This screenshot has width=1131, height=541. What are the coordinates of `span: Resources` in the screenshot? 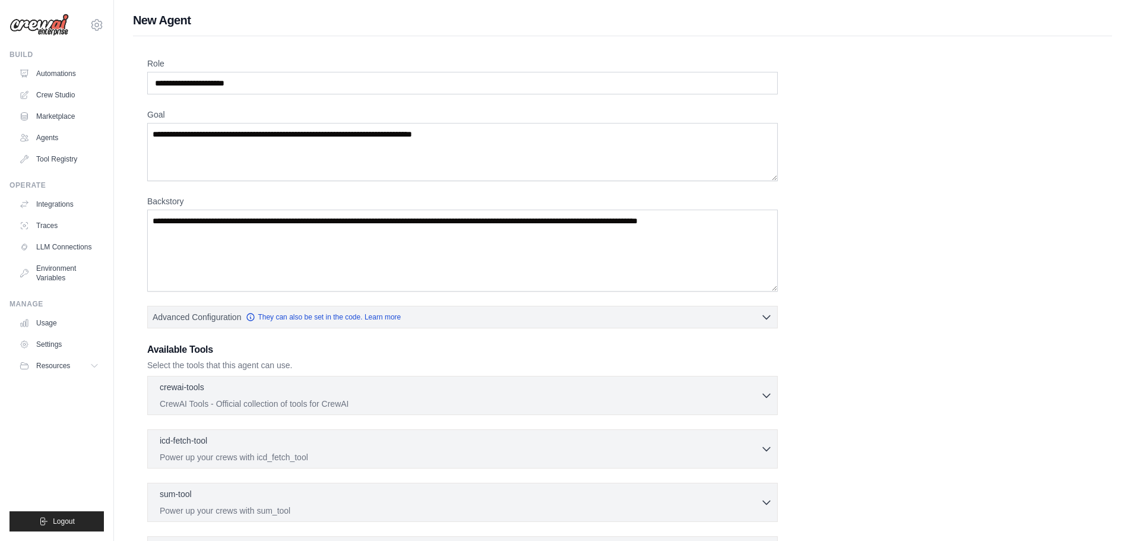 It's located at (53, 366).